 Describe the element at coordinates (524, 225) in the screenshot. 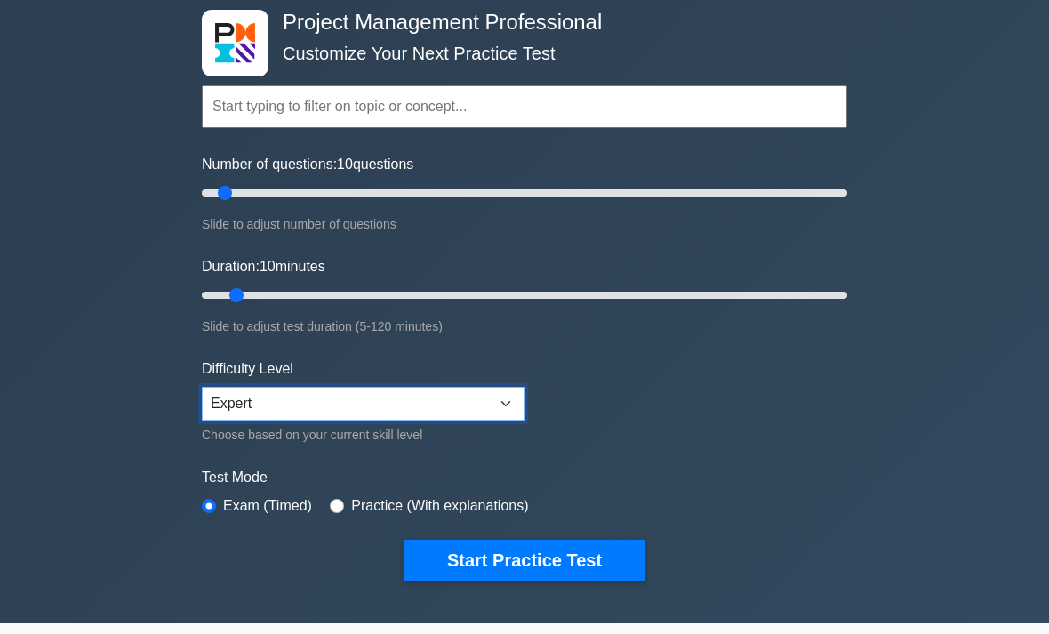

I see `div: Slide to adjust number of questions` at that location.